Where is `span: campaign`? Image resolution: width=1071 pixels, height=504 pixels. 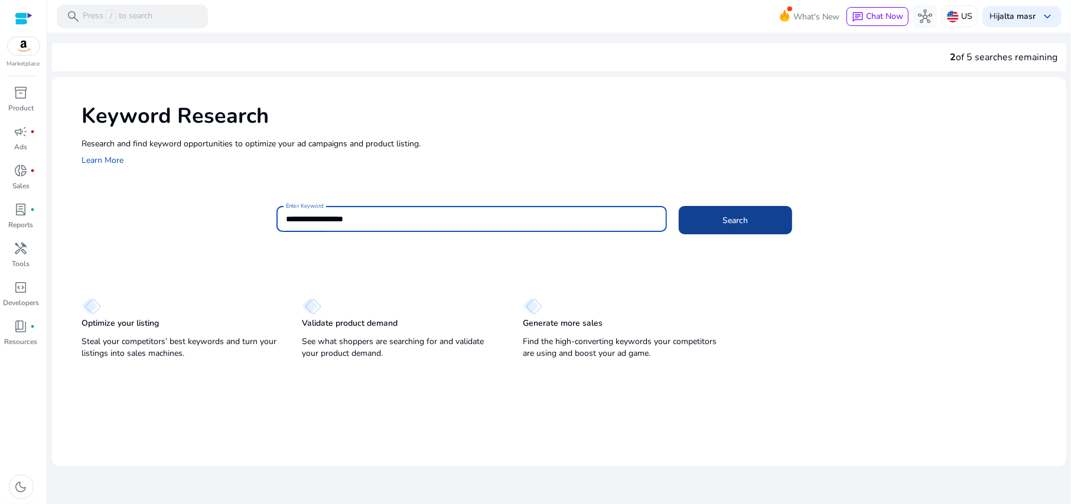
span: campaign is located at coordinates (21, 132).